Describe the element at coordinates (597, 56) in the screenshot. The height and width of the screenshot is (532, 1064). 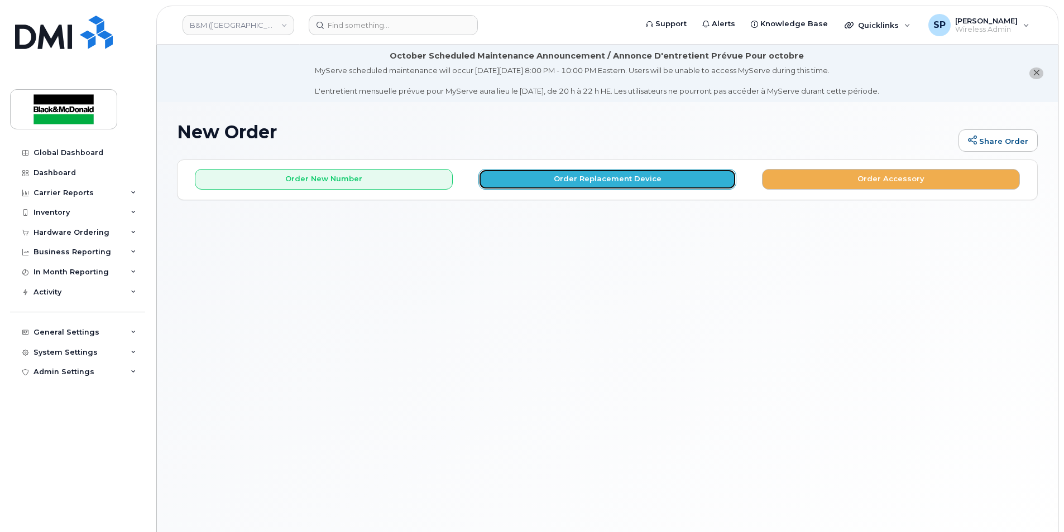
I see `div: October Scheduled Maintenance Announcement / Annonce D'entretient Prévue Pour octobre` at that location.